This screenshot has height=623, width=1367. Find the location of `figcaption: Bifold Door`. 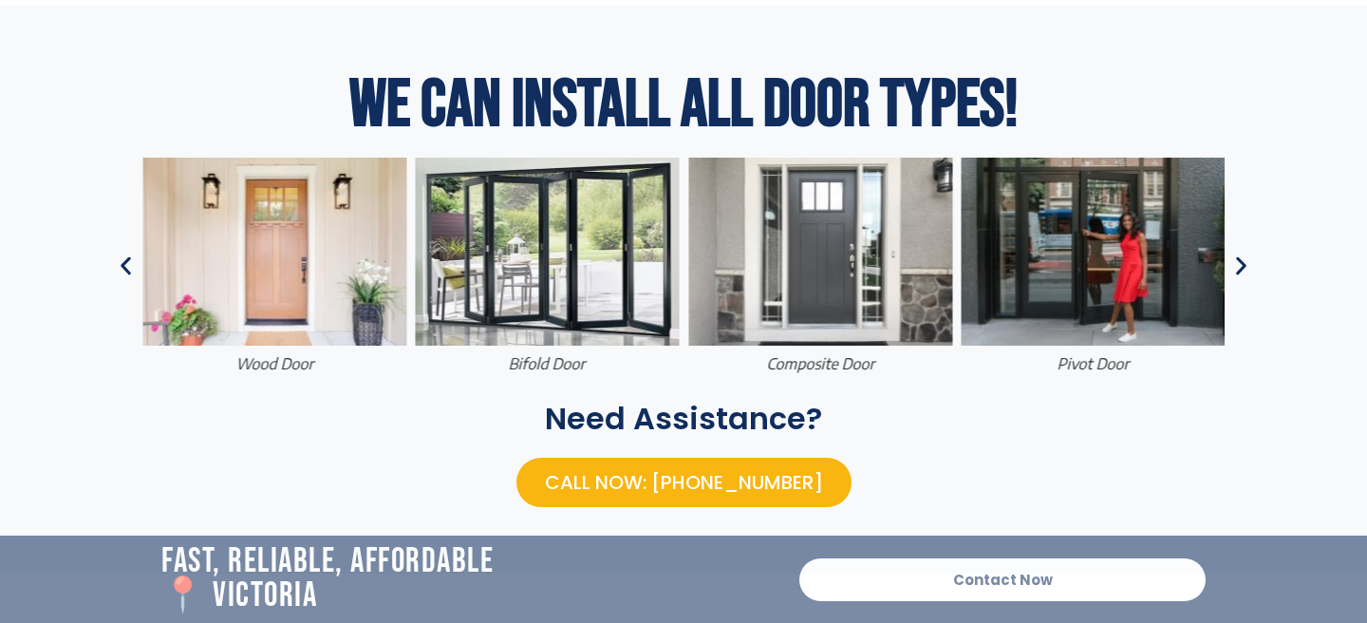

figcaption: Bifold Door is located at coordinates (548, 364).